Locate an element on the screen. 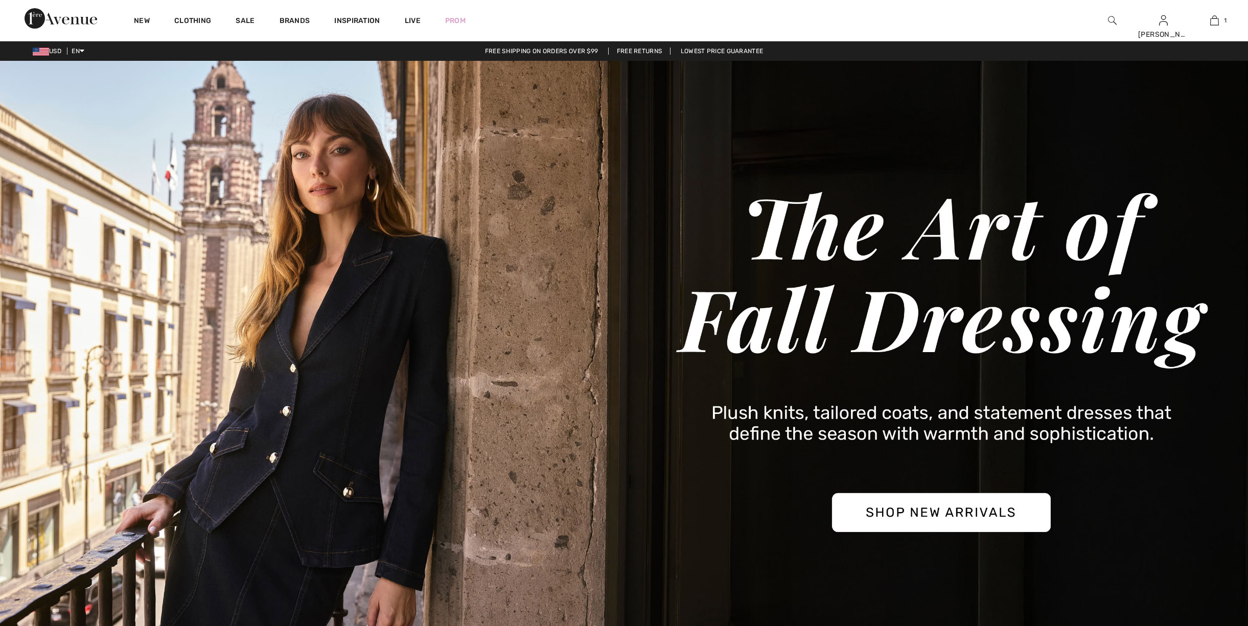 The width and height of the screenshot is (1248, 626). img: My Info is located at coordinates (1163, 20).